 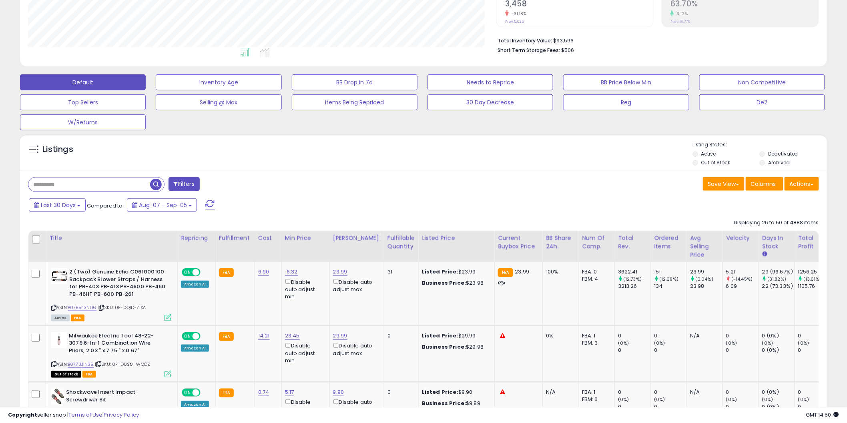 I want to click on span: Columns, so click(x=763, y=184).